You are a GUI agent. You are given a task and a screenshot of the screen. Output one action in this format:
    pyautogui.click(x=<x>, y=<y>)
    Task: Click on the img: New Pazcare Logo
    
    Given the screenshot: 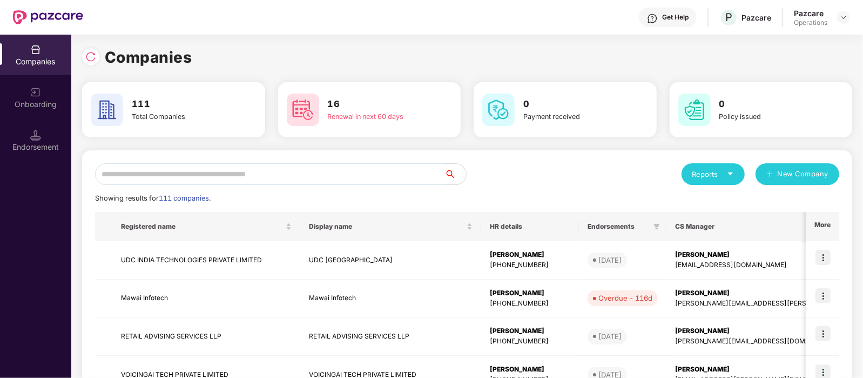 What is the action you would take?
    pyautogui.click(x=48, y=17)
    